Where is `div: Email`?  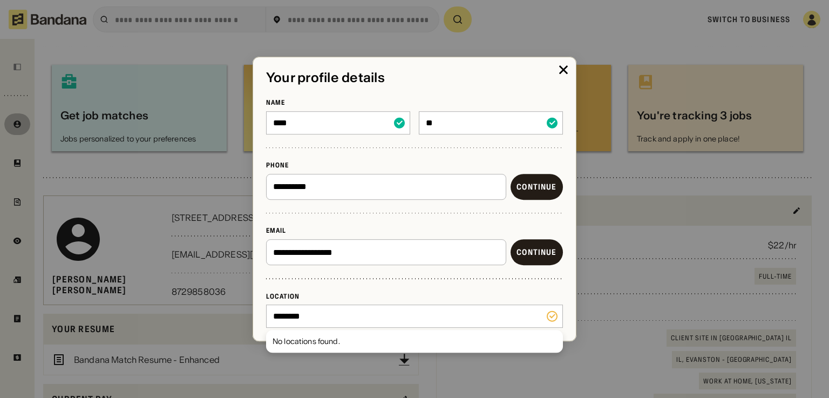 div: Email is located at coordinates (414, 231).